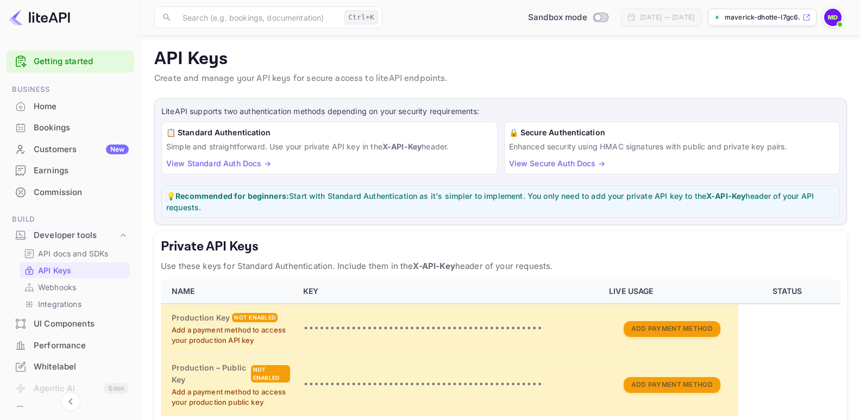 This screenshot has width=860, height=420. What do you see at coordinates (501, 202) in the screenshot?
I see `p: 💡 Start with Standard Authentication as it's simpler to implement. You only need to add your priv...` at bounding box center [501, 202].